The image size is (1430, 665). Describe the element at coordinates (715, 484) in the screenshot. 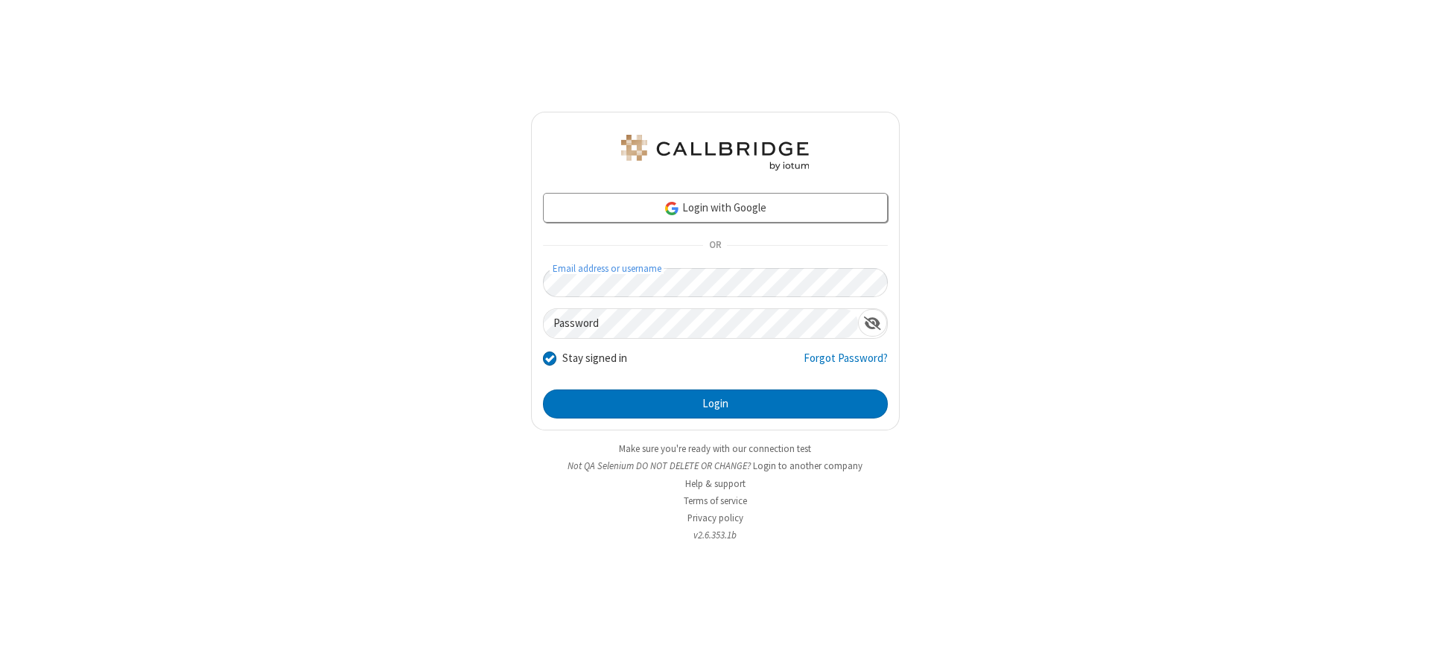

I see `a: Help & support` at that location.